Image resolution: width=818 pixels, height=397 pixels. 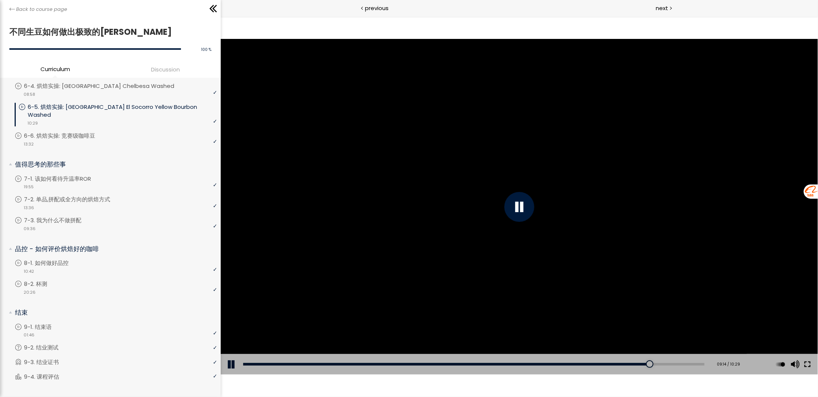 What do you see at coordinates (113, 249) in the screenshot?
I see `p: 品控 - 如何评价烘焙好的咖啡` at bounding box center [113, 249].